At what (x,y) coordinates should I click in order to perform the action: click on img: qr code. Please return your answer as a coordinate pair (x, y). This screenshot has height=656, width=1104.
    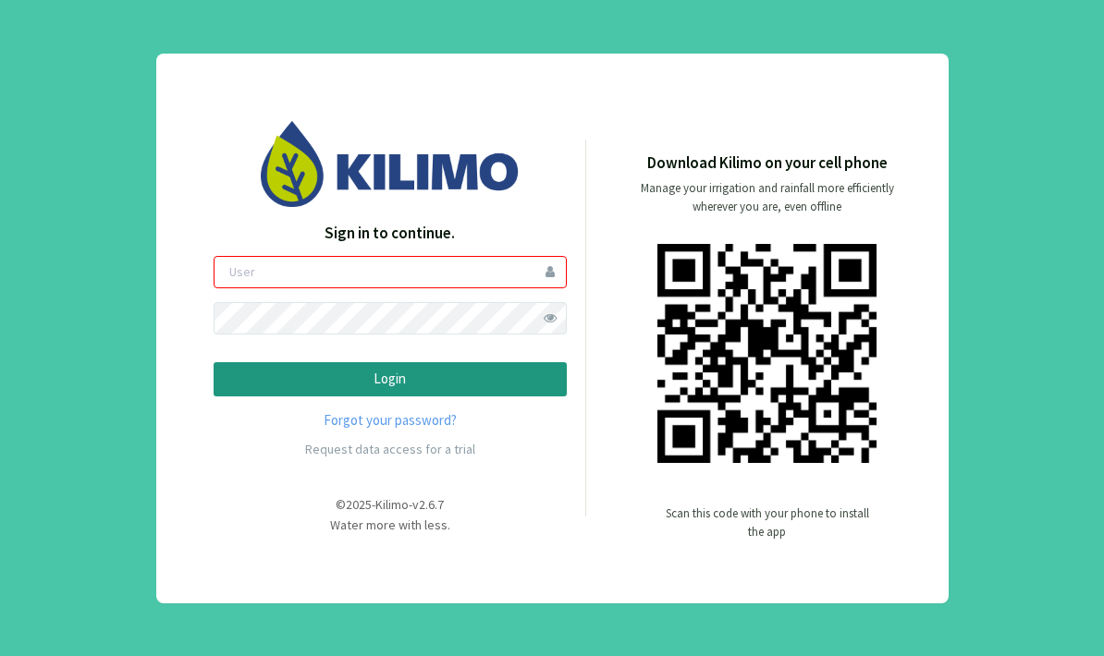
    Looking at the image, I should click on (766, 353).